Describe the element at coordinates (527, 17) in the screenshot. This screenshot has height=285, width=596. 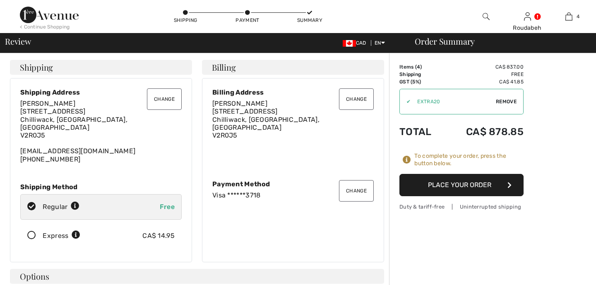
I see `img: My Info` at that location.